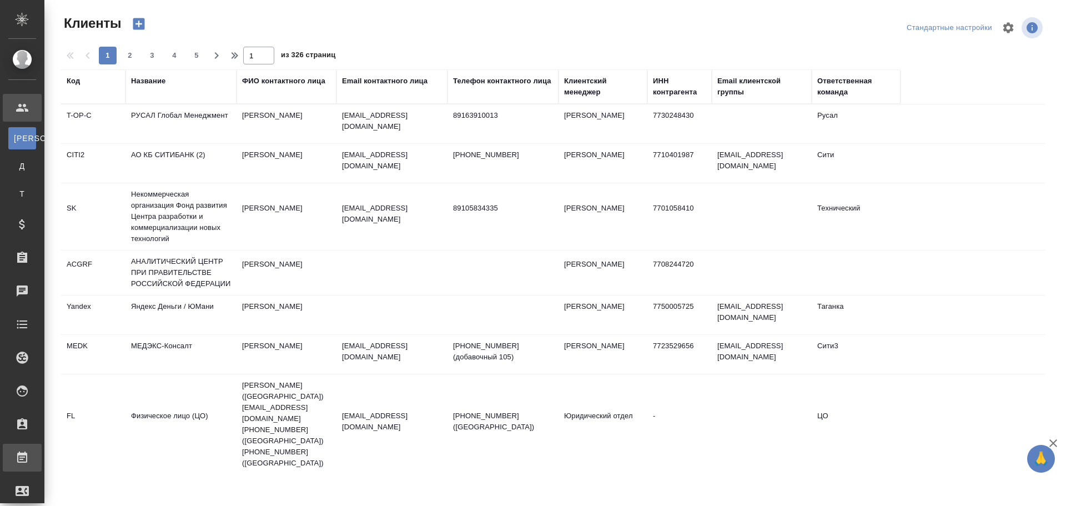 The height and width of the screenshot is (506, 1066). What do you see at coordinates (152, 56) in the screenshot?
I see `span: 3` at bounding box center [152, 56].